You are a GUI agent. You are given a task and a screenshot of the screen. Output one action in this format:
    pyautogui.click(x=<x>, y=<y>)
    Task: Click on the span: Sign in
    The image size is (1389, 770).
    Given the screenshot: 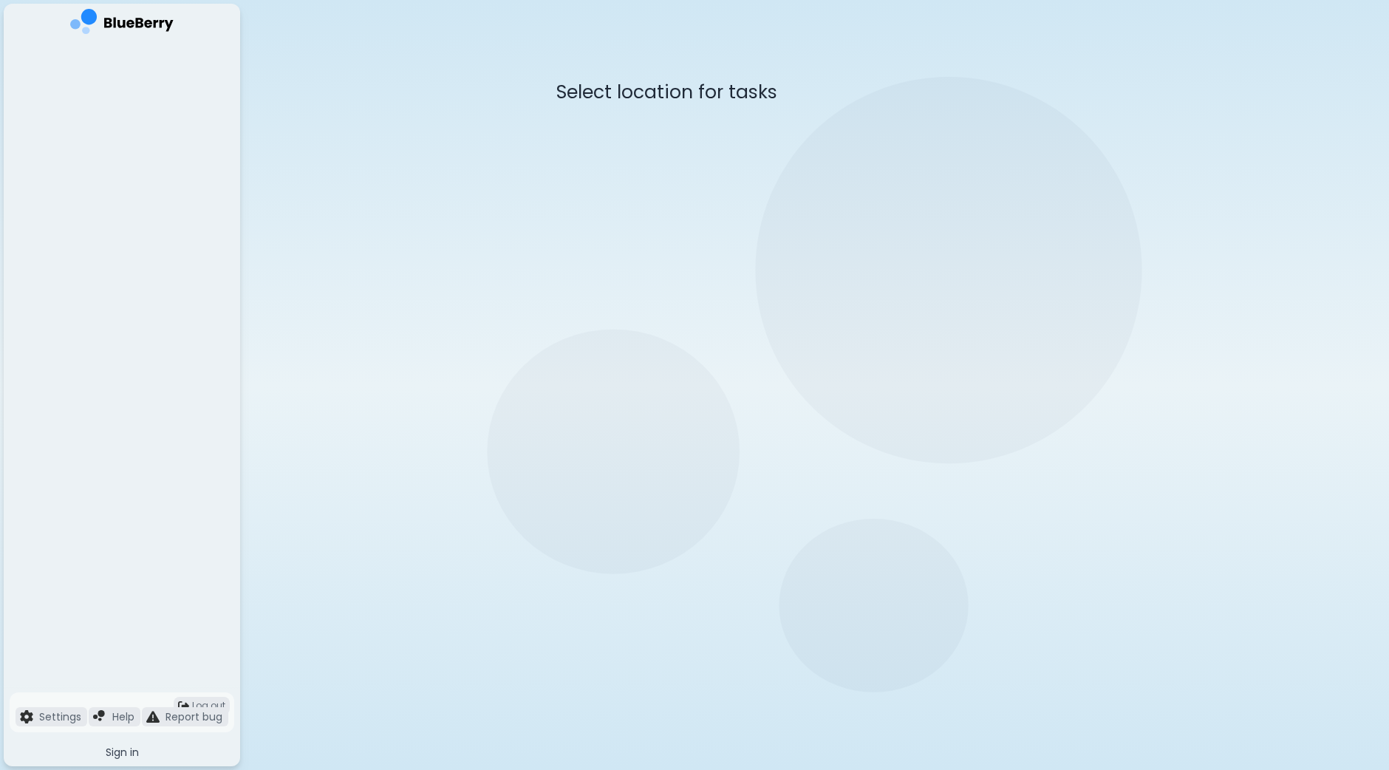 What is the action you would take?
    pyautogui.click(x=122, y=752)
    